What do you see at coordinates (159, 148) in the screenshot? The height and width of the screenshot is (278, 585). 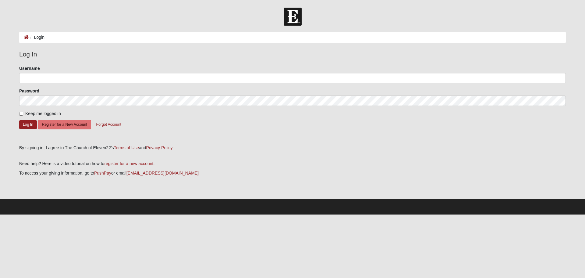 I see `a: Privacy Policy` at bounding box center [159, 148].